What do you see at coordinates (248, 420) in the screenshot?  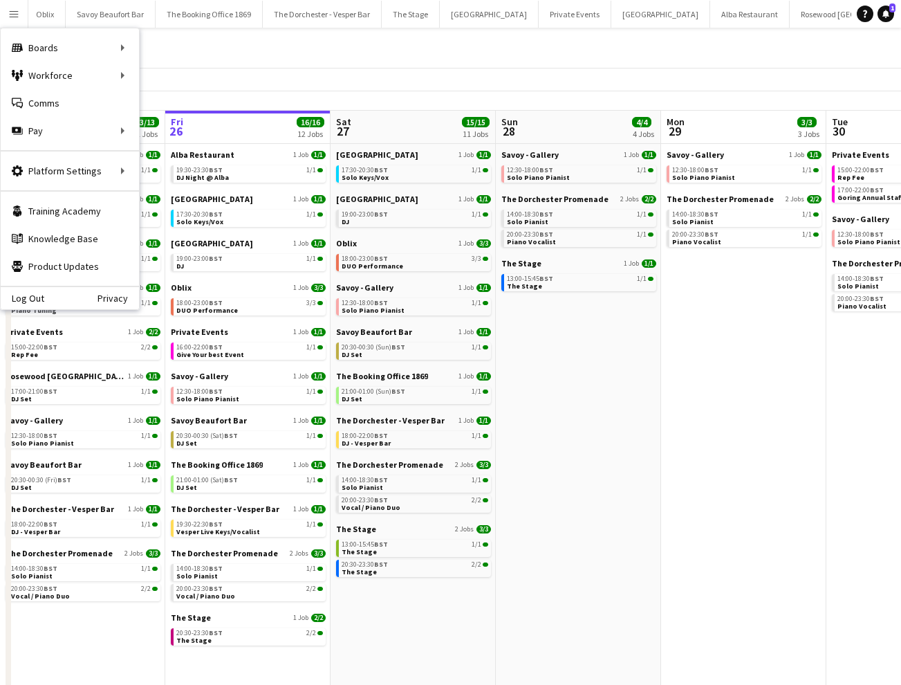 I see `a: Savoy Beaufort Bar1 Job1/1` at bounding box center [248, 420].